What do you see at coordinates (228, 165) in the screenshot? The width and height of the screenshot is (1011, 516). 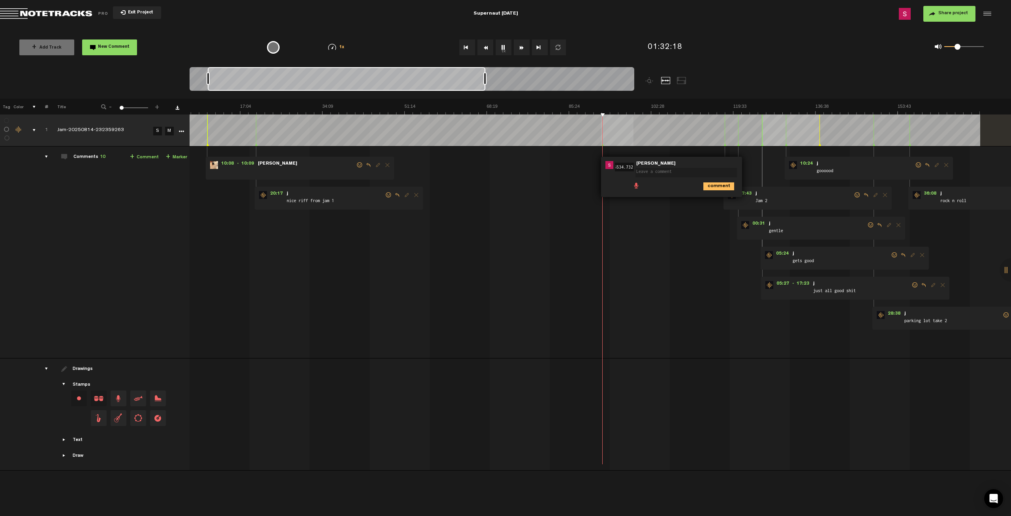 I see `span: 10:08` at bounding box center [228, 165].